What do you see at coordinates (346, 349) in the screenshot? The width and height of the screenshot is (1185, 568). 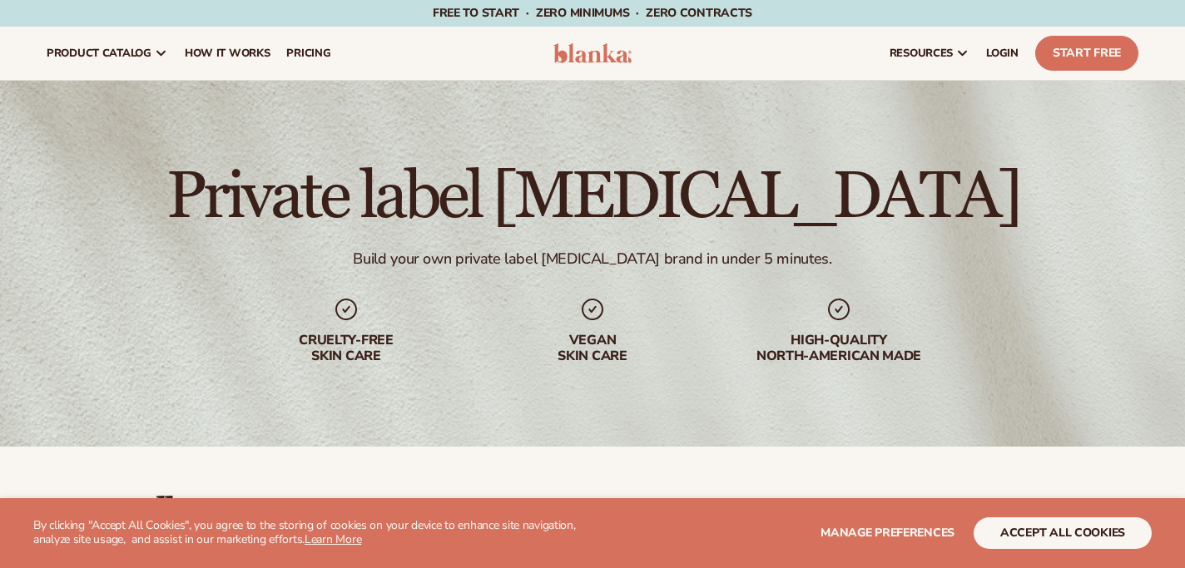 I see `div: Cruelty-free skin care` at bounding box center [346, 349].